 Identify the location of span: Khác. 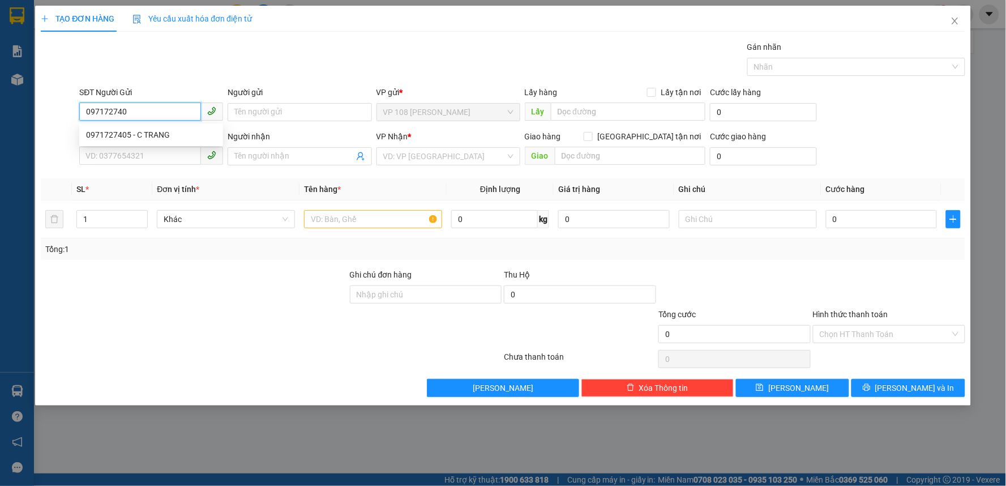
(226, 219).